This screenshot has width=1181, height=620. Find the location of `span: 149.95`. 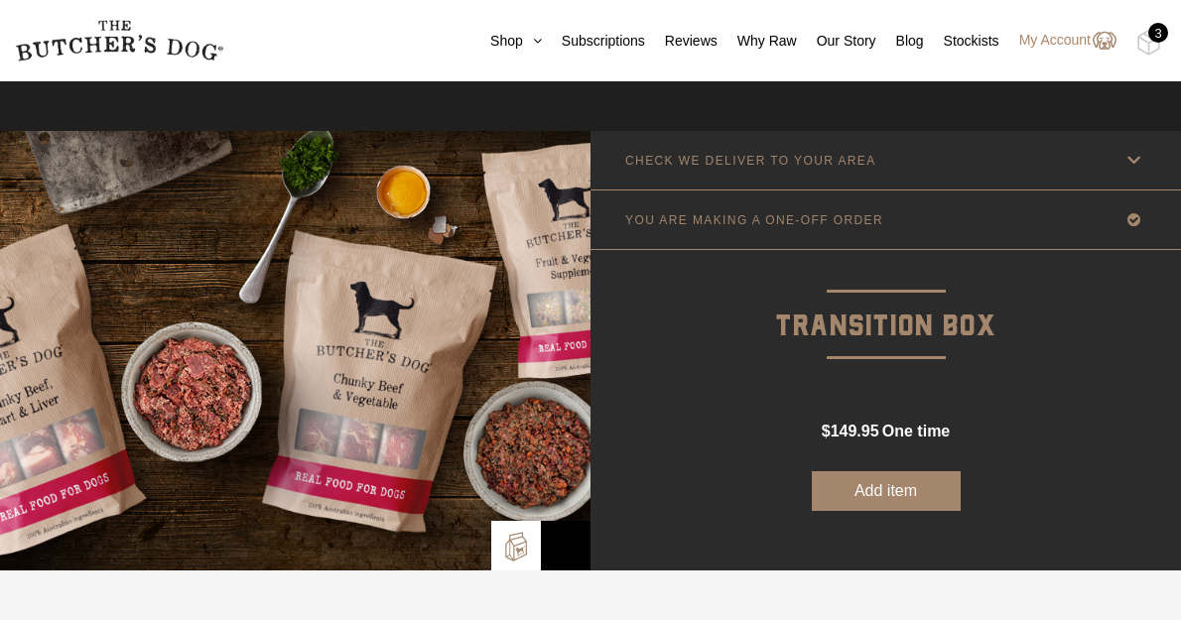

span: 149.95 is located at coordinates (854, 431).